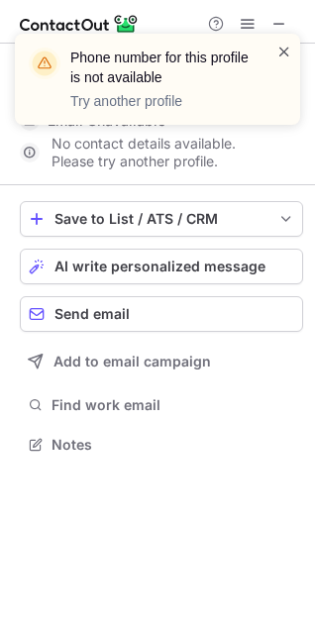 Image resolution: width=315 pixels, height=632 pixels. Describe the element at coordinates (159, 266) in the screenshot. I see `span: AI write personalized message` at that location.